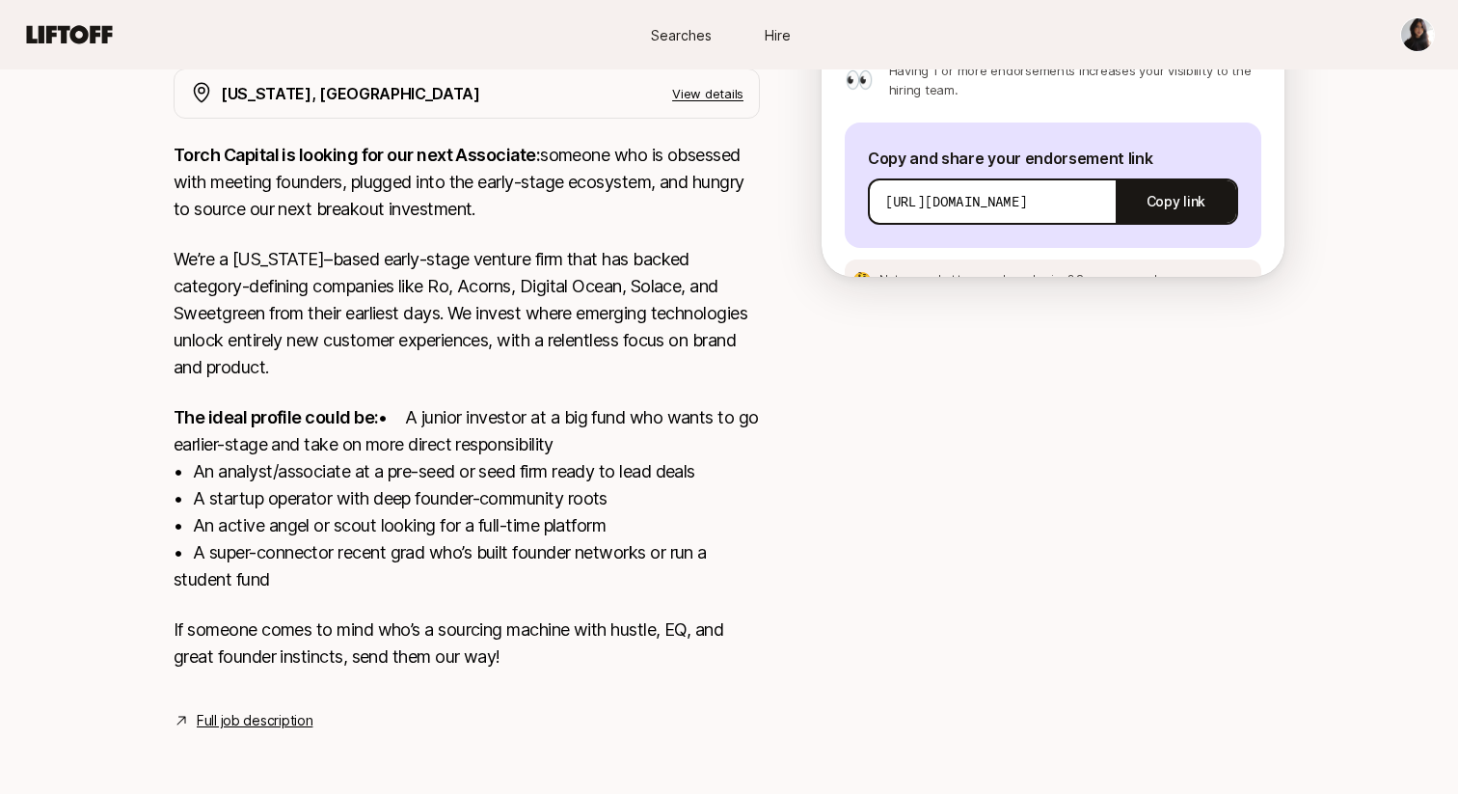 This screenshot has width=1458, height=794. I want to click on p: Having 1 or more endorsements increases your visibility to the hiring team., so click(1075, 80).